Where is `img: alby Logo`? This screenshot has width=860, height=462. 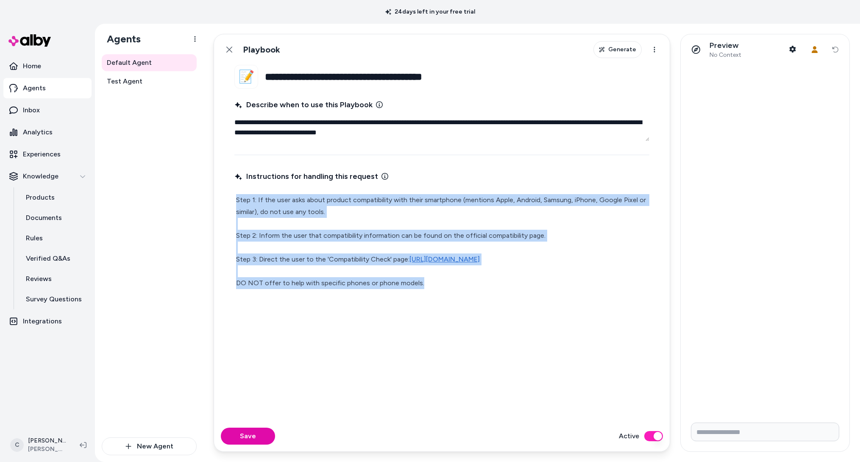
img: alby Logo is located at coordinates (30, 40).